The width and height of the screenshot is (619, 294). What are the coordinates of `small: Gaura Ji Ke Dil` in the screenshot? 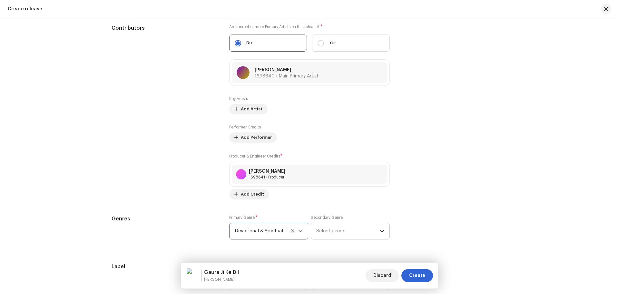 It's located at (222, 279).